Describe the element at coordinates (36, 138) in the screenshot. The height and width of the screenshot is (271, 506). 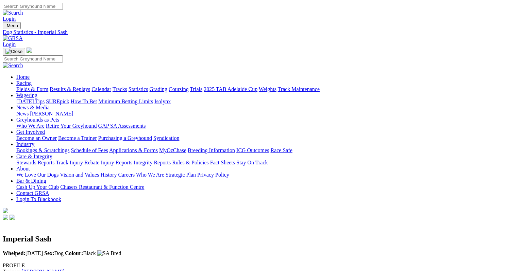
I see `a: Become an Owner` at that location.